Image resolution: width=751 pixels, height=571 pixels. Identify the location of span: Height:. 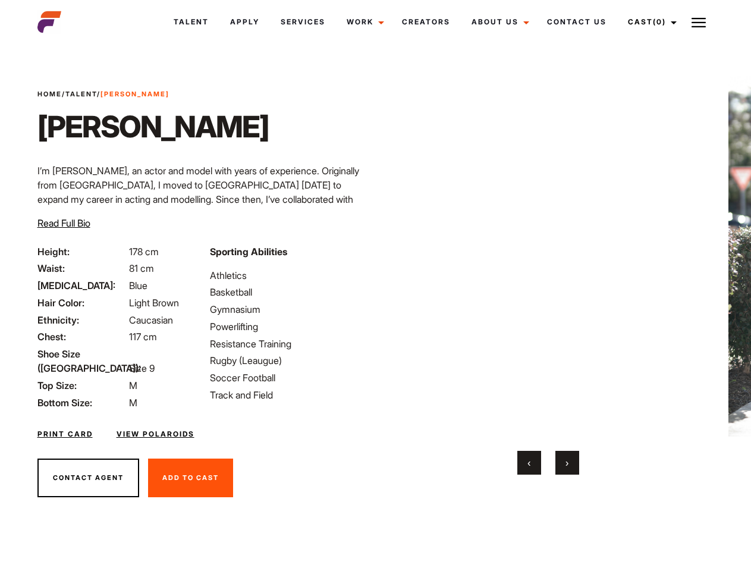
(82, 251).